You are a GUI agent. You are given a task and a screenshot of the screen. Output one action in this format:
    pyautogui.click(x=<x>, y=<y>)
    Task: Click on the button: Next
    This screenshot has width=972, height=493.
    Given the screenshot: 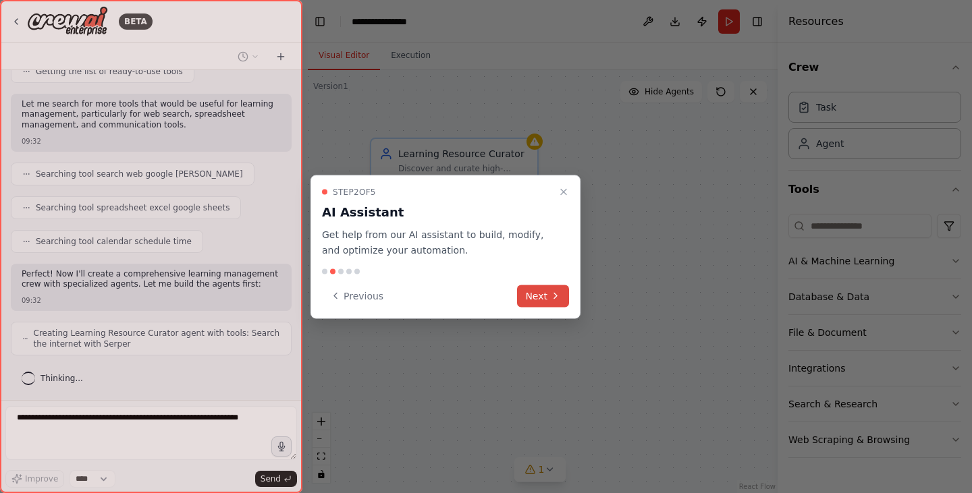 What is the action you would take?
    pyautogui.click(x=543, y=296)
    